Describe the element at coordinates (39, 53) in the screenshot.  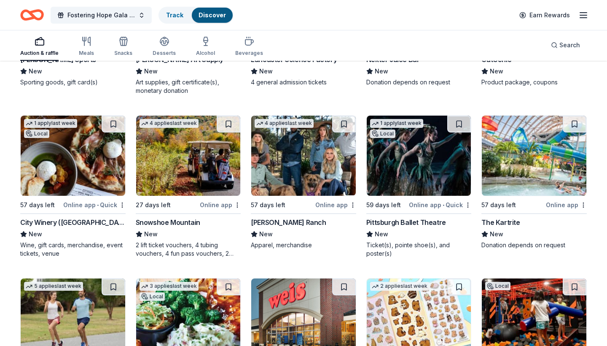
I see `div: Auction & raffle` at that location.